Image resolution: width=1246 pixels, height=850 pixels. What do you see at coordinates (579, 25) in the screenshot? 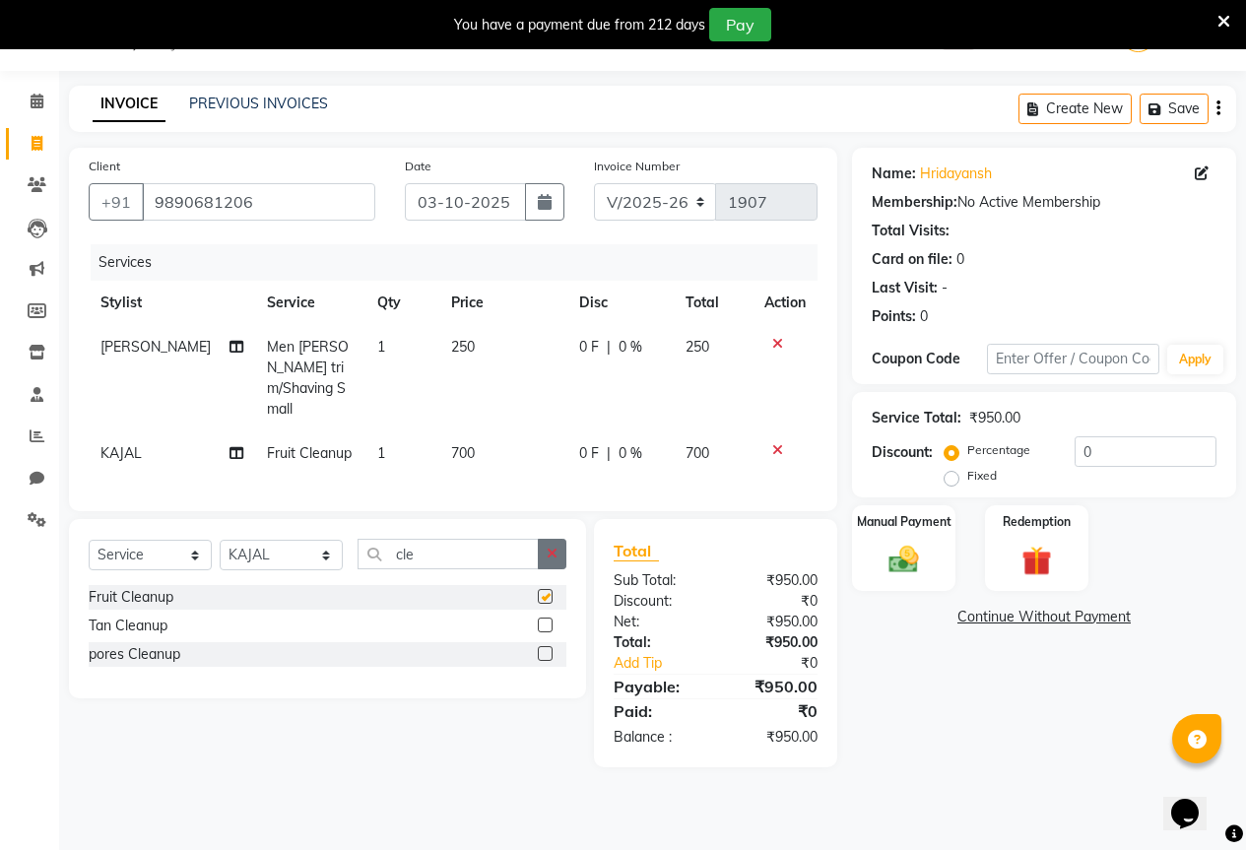
I see `div: You have a payment due from 212 days` at bounding box center [579, 25].